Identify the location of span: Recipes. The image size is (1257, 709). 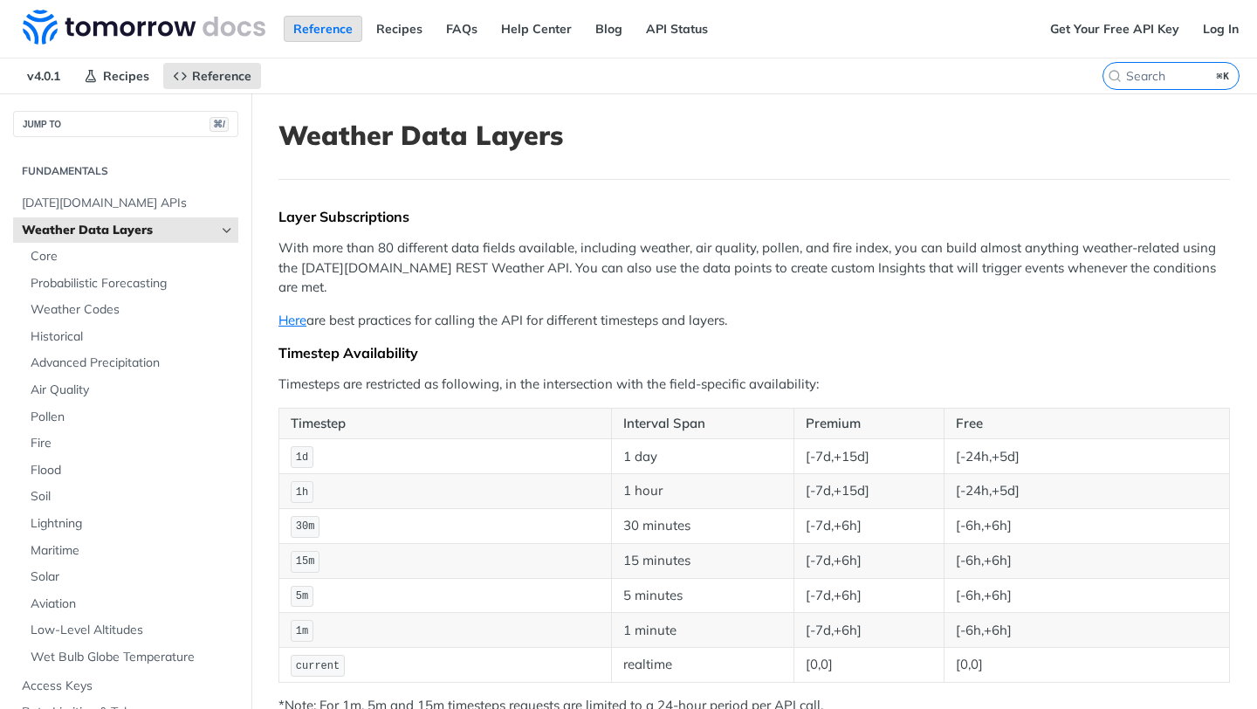
(126, 76).